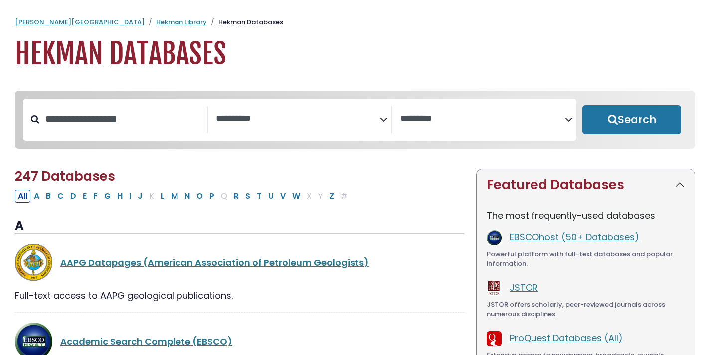  What do you see at coordinates (65, 176) in the screenshot?
I see `span: 247 Databases` at bounding box center [65, 176].